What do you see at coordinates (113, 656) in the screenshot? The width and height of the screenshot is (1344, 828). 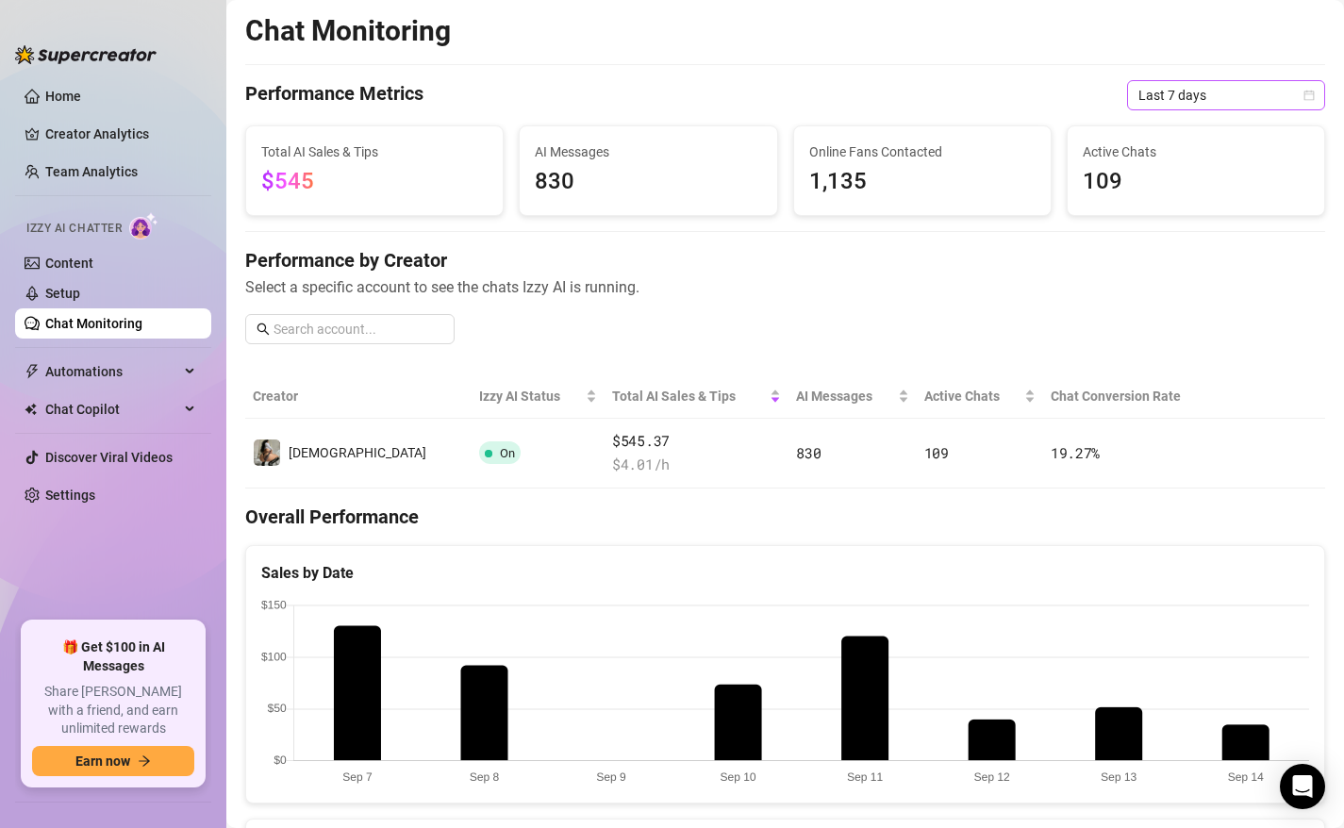 I see `span: 🎁 Get $100 in AI Messages` at bounding box center [113, 656].